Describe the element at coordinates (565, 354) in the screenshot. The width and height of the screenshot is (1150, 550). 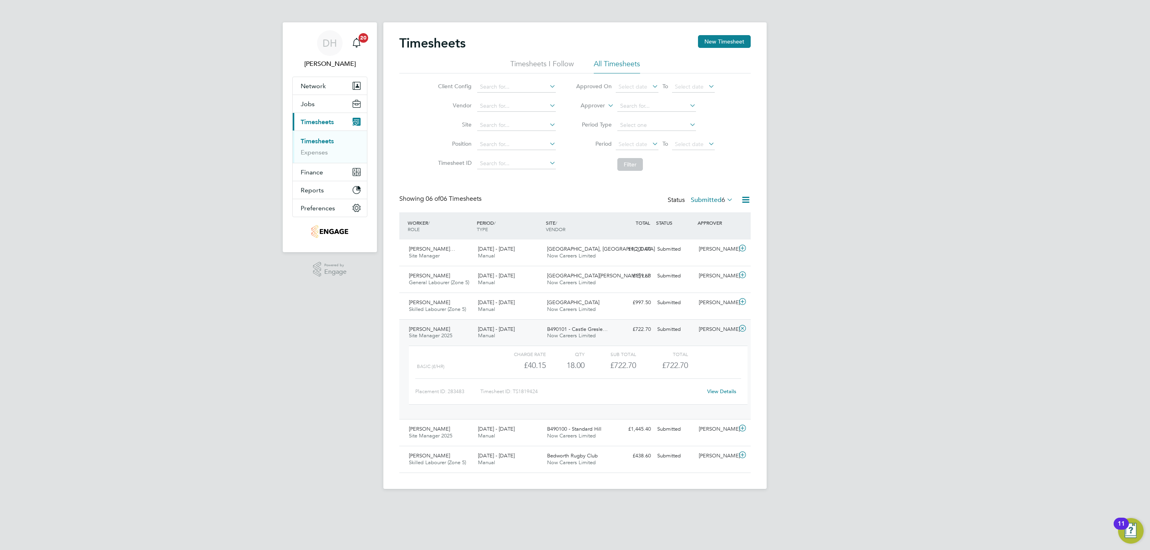
I see `div: QTY` at that location.